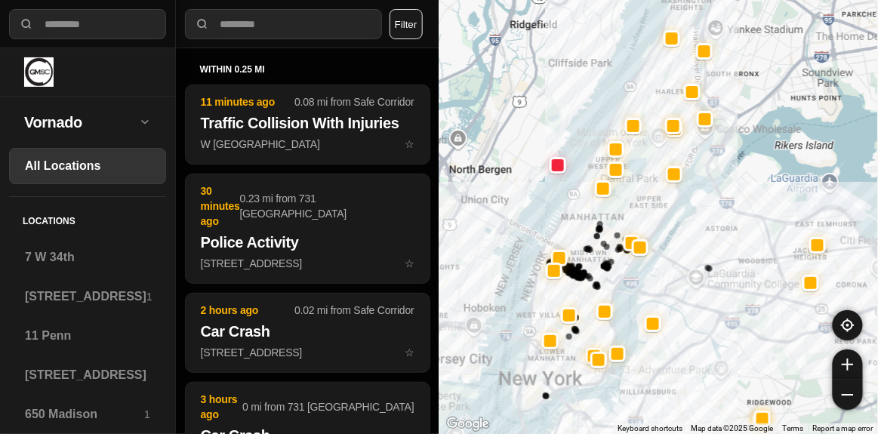 This screenshot has height=434, width=878. Describe the element at coordinates (307, 331) in the screenshot. I see `h2: Car Crash` at that location.